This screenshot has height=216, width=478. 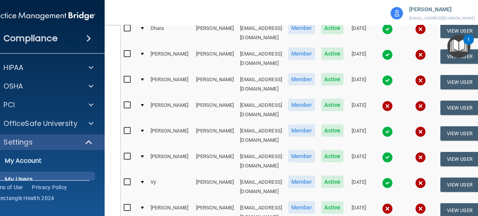 I want to click on a: Privacy Policy, so click(x=49, y=188).